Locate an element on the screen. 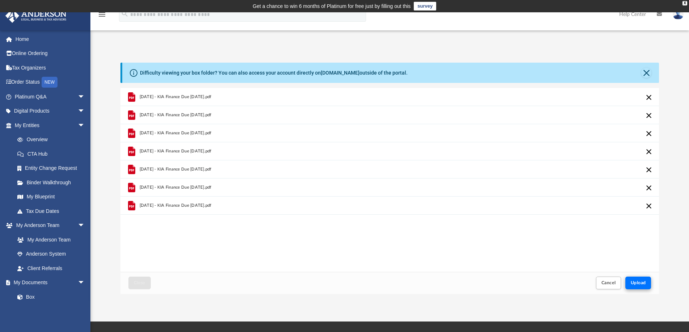 Image resolution: width=689 pixels, height=332 pixels. a: Binder Walkthrough is located at coordinates (53, 182).